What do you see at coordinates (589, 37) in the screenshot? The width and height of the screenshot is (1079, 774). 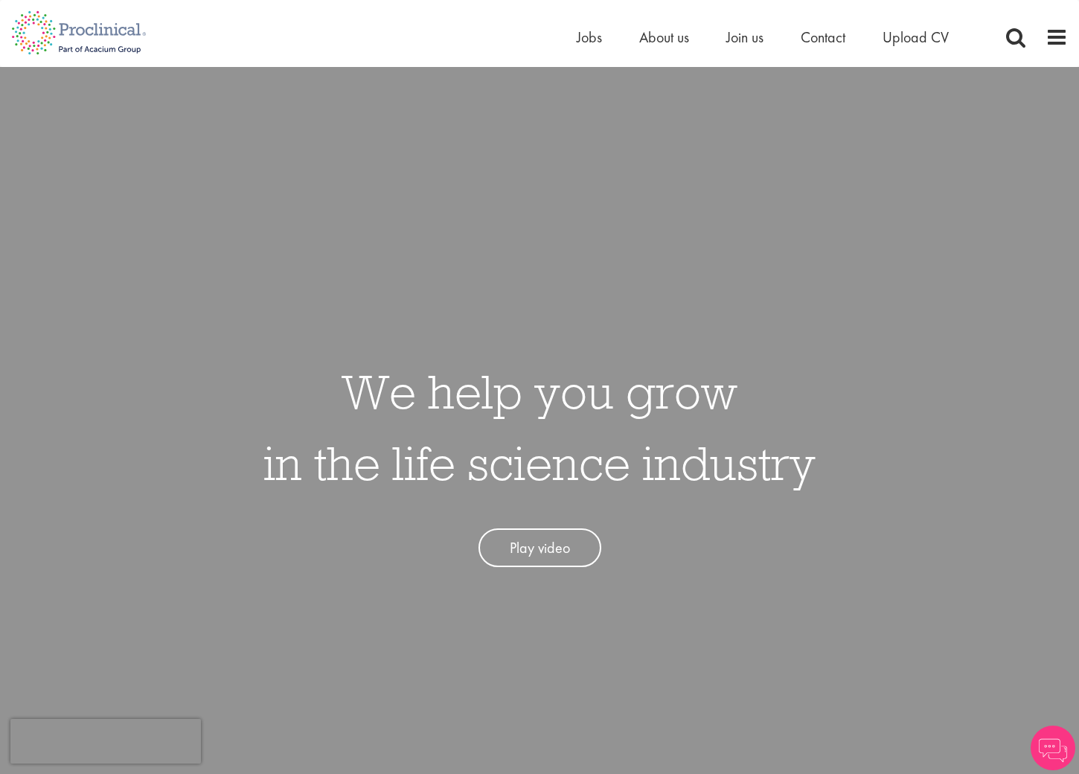 I see `a: Jobs` at bounding box center [589, 37].